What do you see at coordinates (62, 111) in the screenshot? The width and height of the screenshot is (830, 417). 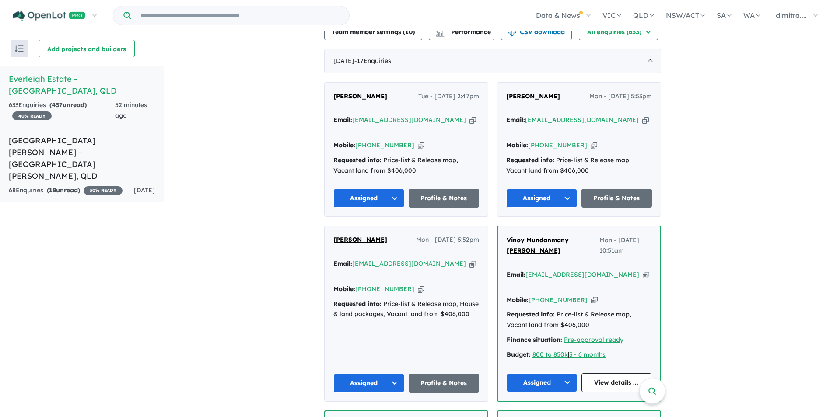 I see `div: 633 Enquir ies` at bounding box center [62, 111].